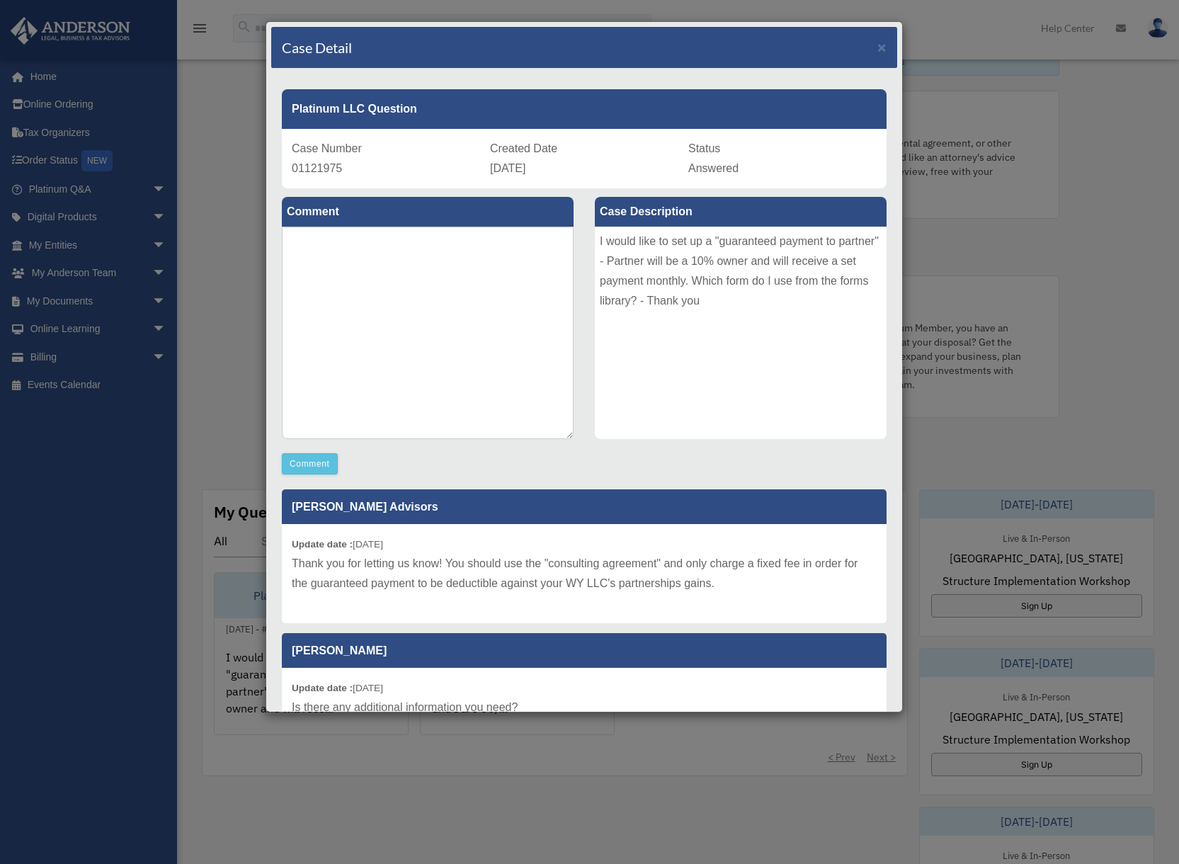 This screenshot has height=864, width=1179. What do you see at coordinates (704, 148) in the screenshot?
I see `span: Status` at bounding box center [704, 148].